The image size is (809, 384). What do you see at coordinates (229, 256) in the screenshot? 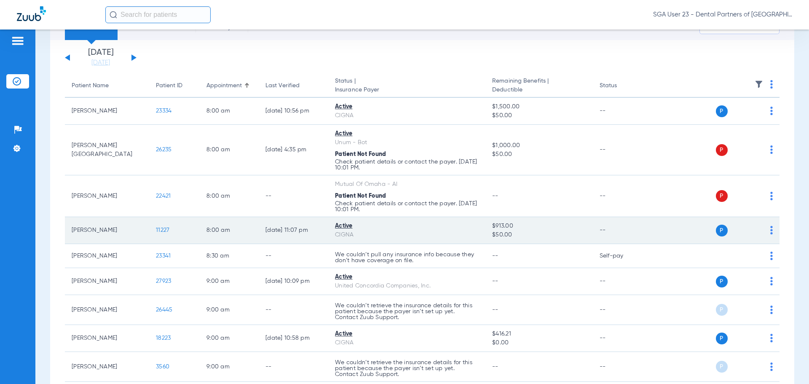
I see `td: 8:30 AM` at bounding box center [229, 256].